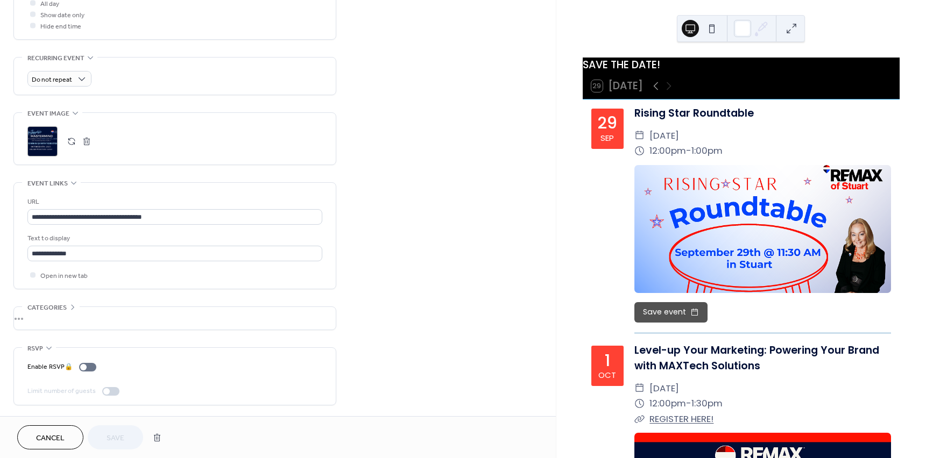 The width and height of the screenshot is (926, 458). Describe the element at coordinates (681, 419) in the screenshot. I see `a: REGISTER HERE!` at that location.